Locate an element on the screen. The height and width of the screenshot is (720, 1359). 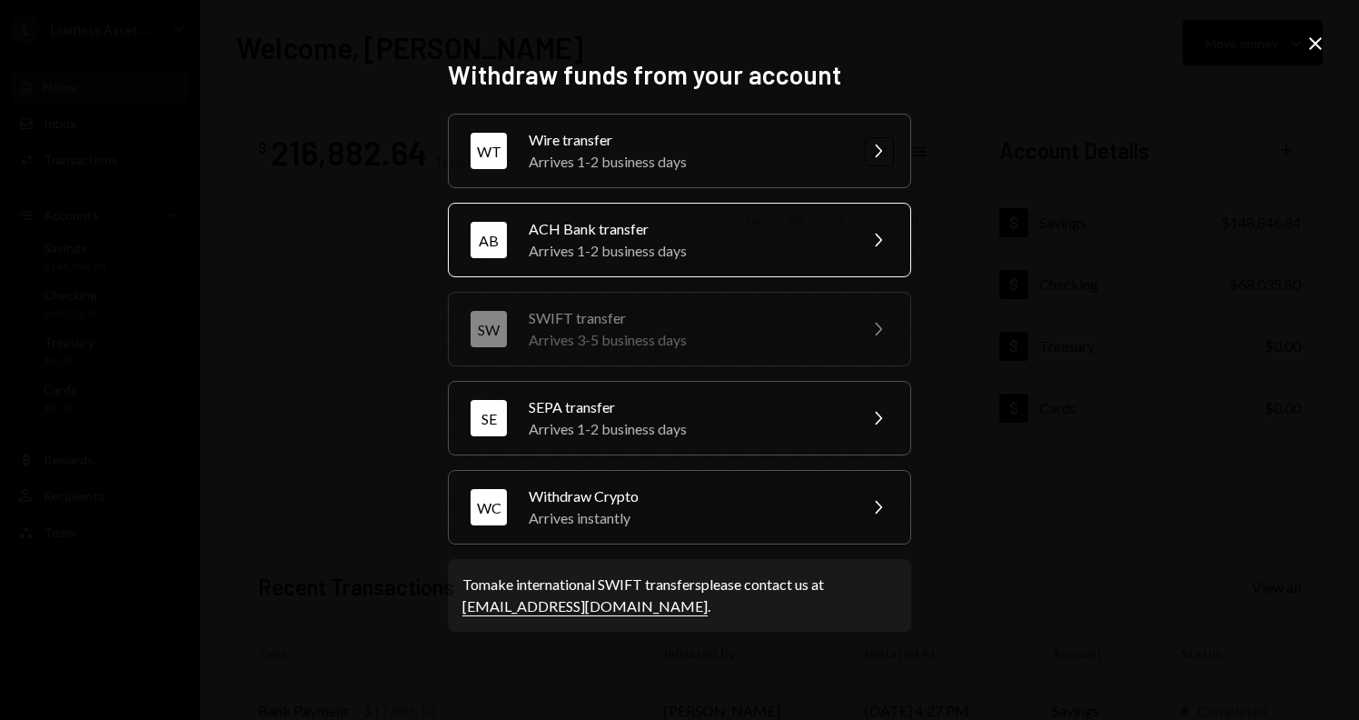
button: WCWithdraw CryptoArrives instantly is located at coordinates (680, 507).